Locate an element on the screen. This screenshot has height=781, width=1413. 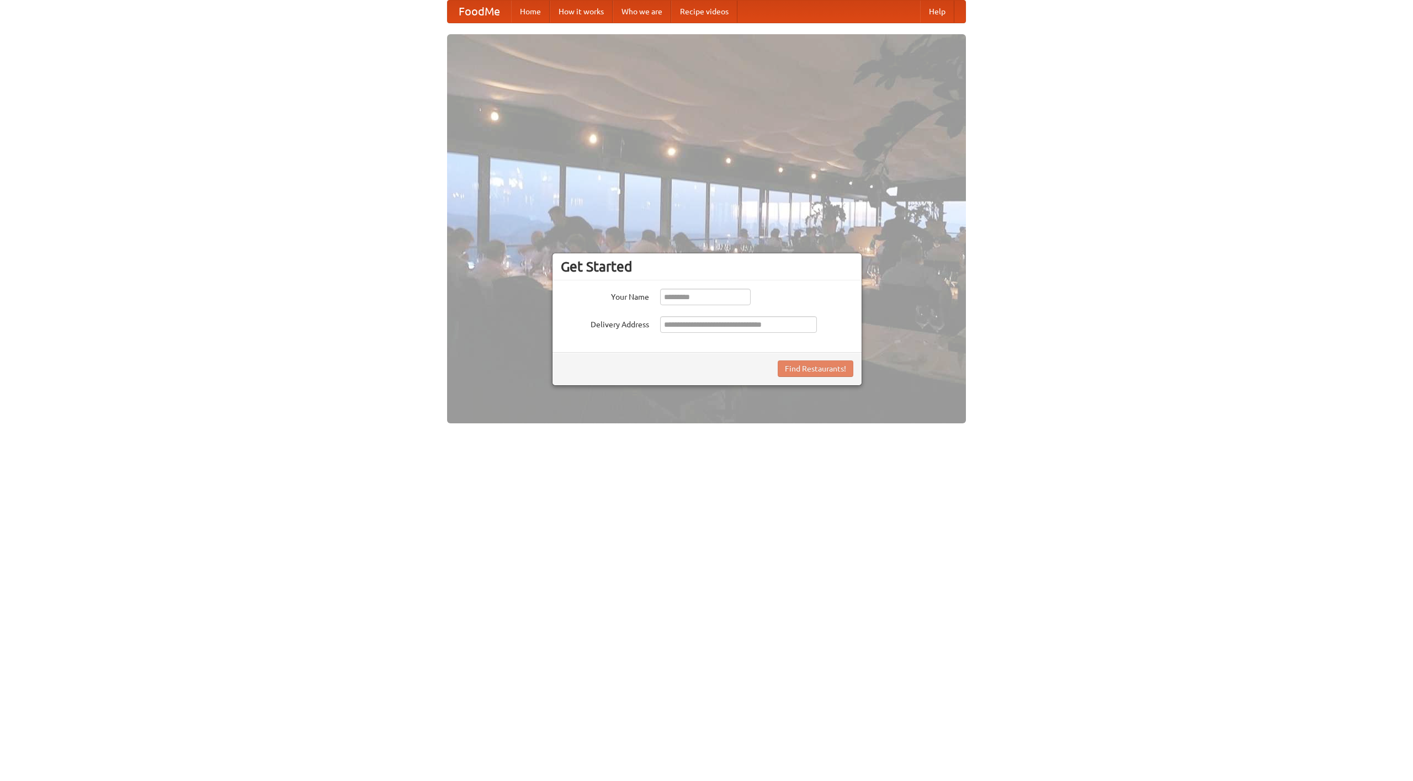
label: Delivery Address is located at coordinates (605, 323).